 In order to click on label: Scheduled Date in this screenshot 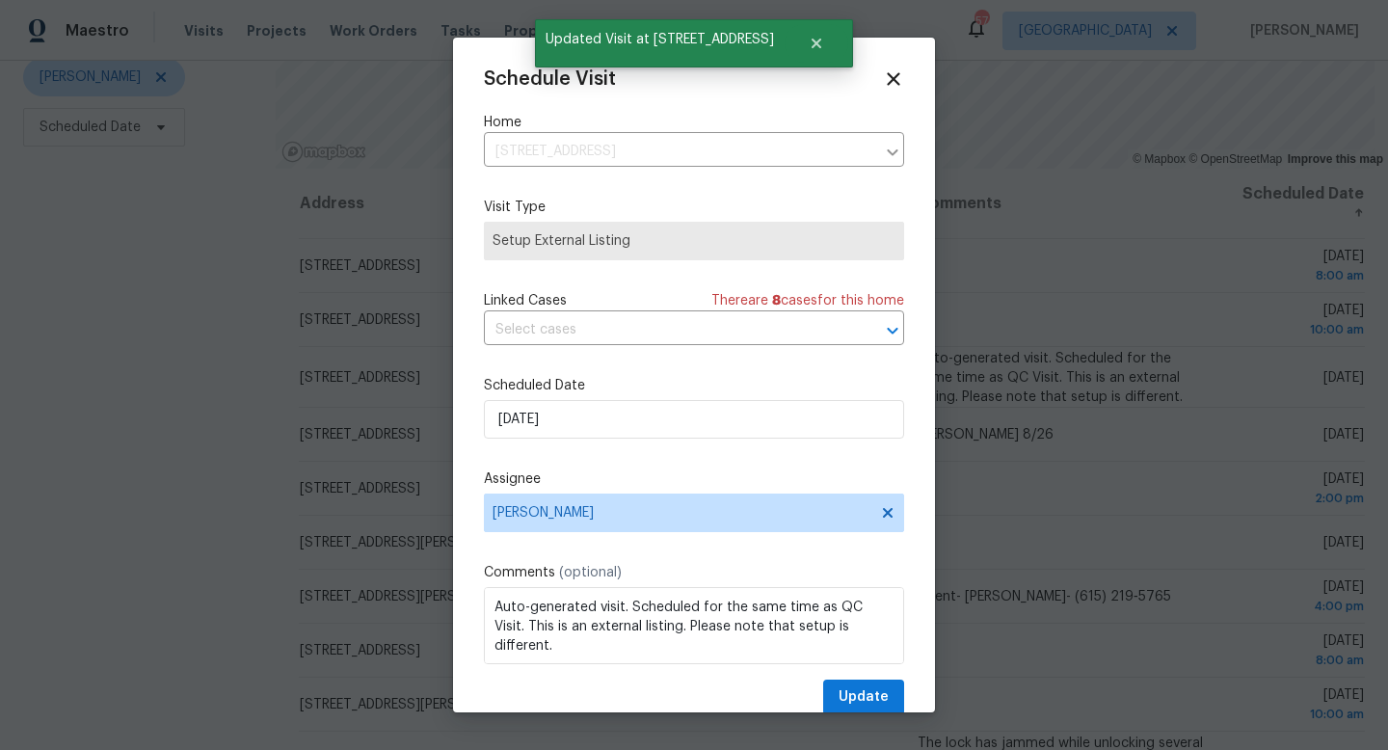, I will do `click(694, 386)`.